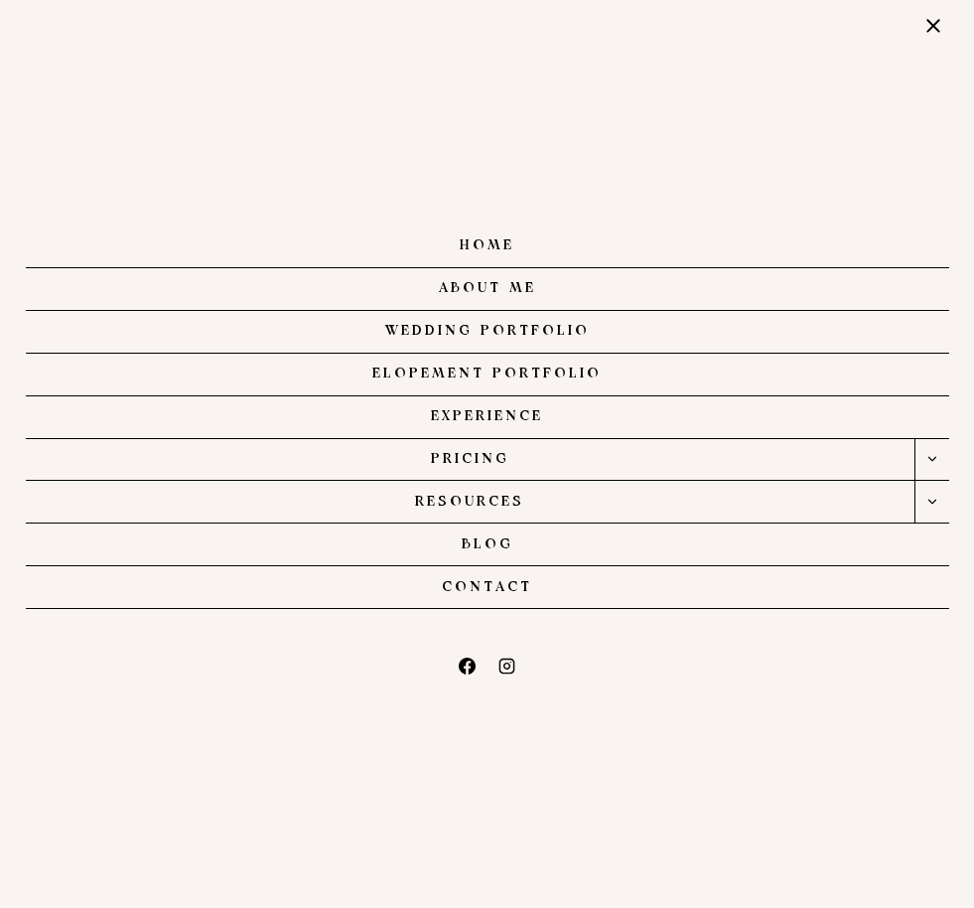 The image size is (974, 908). Describe the element at coordinates (470, 502) in the screenshot. I see `a: RESOURCES` at that location.